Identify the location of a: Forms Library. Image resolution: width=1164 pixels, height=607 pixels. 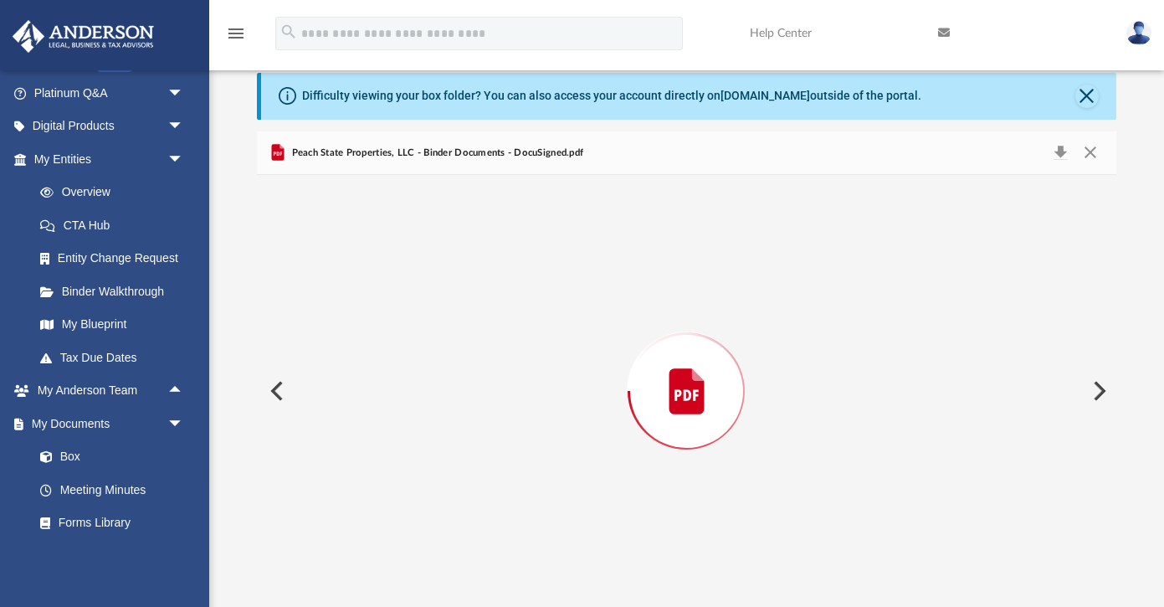
(108, 523).